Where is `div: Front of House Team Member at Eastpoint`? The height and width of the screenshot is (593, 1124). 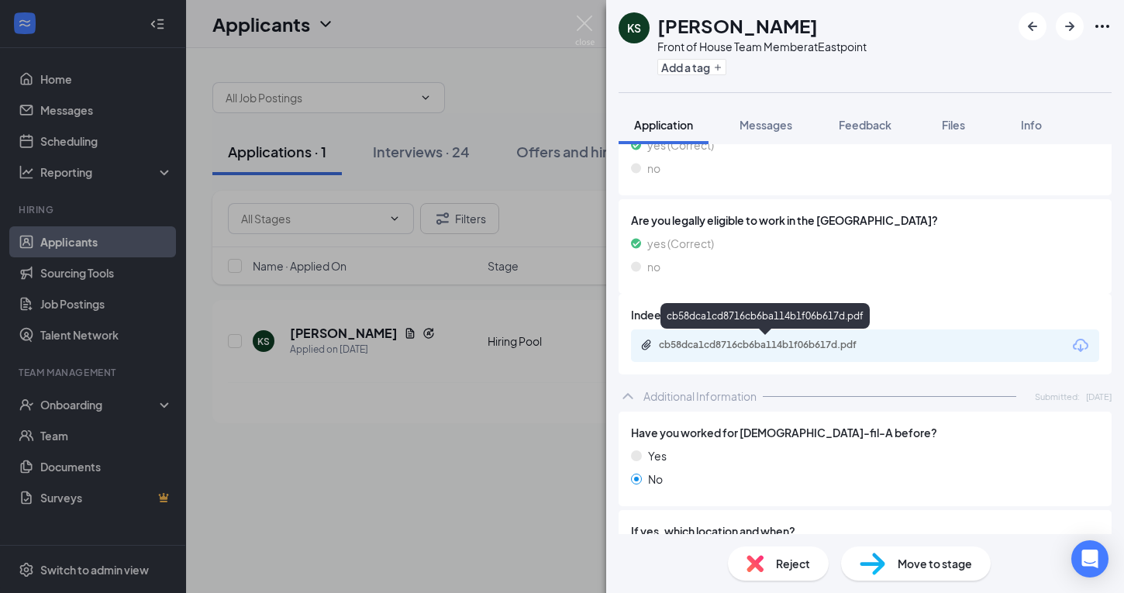
div: Front of House Team Member at Eastpoint is located at coordinates (762, 46).